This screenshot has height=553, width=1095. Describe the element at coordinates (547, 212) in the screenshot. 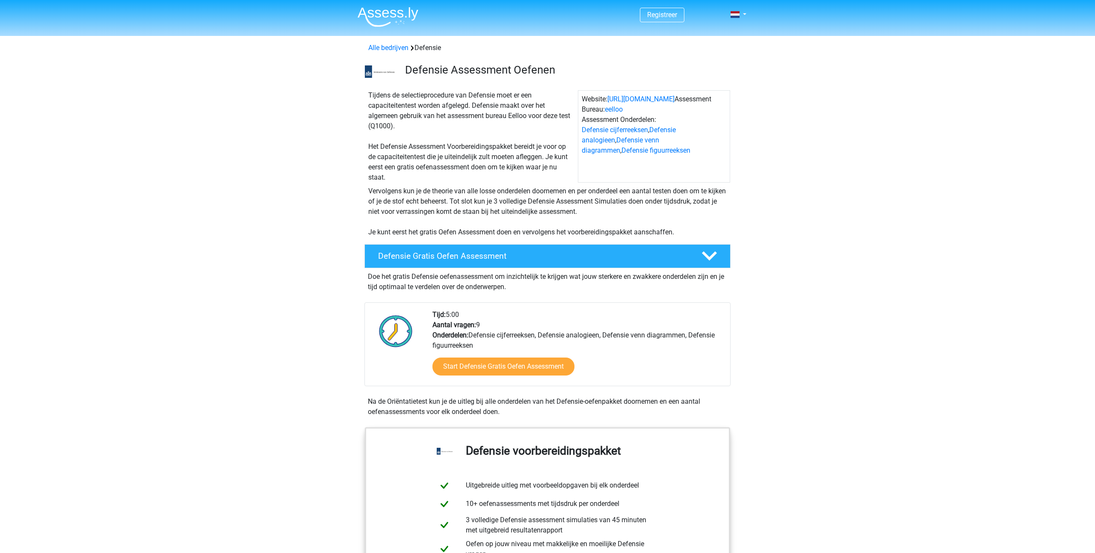

I see `div: Vervolgens kun je de theorie van alle losse onderdelen doornemen en per onderdeel een aantal test...` at that location.